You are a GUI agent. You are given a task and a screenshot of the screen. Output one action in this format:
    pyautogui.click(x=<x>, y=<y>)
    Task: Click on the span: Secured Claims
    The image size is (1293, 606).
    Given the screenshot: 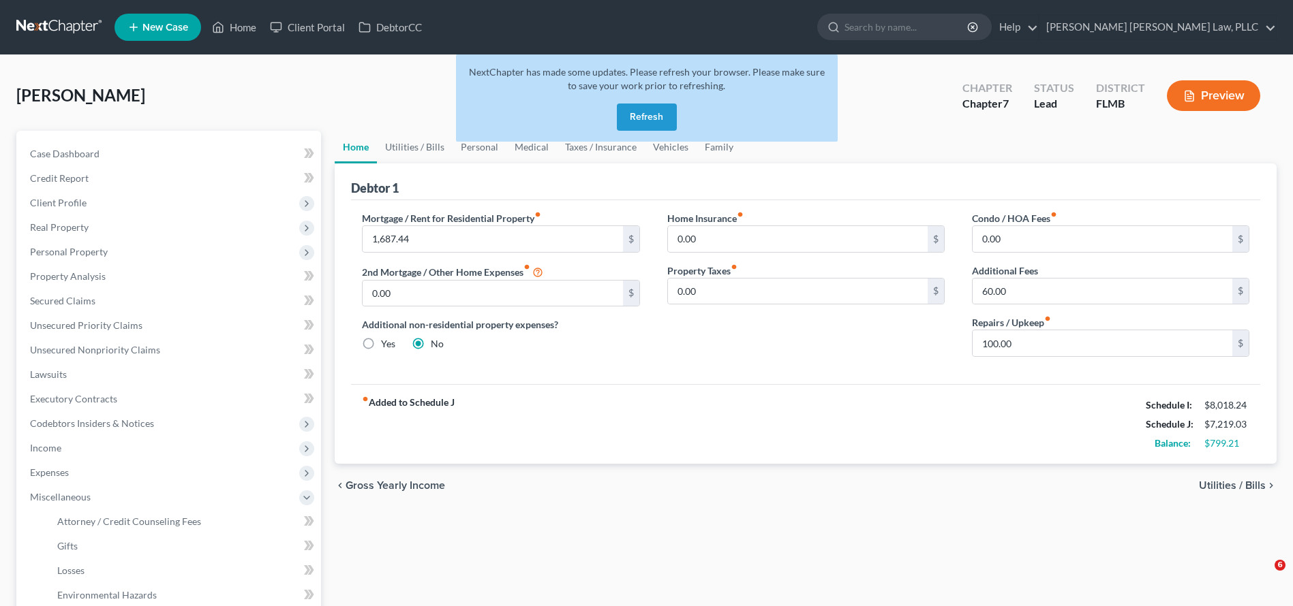 What is the action you would take?
    pyautogui.click(x=63, y=301)
    